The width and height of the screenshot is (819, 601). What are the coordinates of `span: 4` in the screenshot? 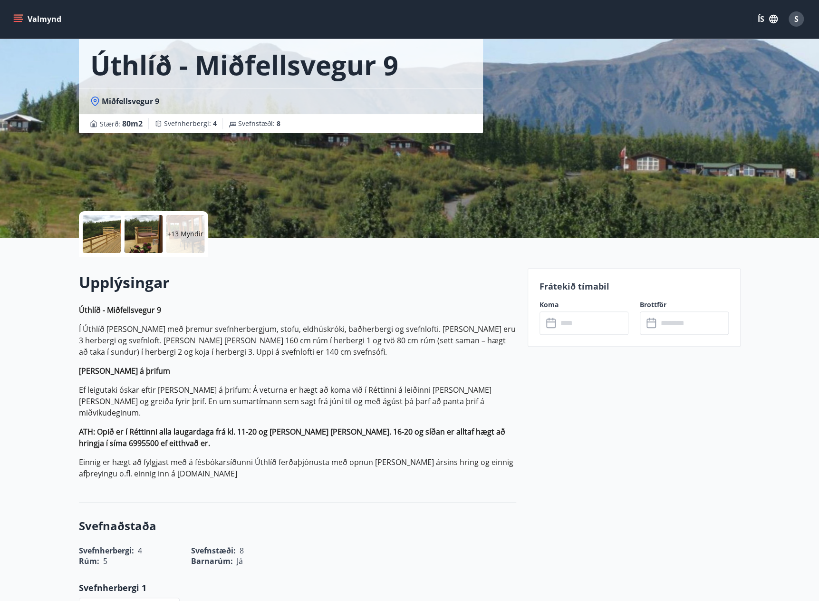 It's located at (215, 123).